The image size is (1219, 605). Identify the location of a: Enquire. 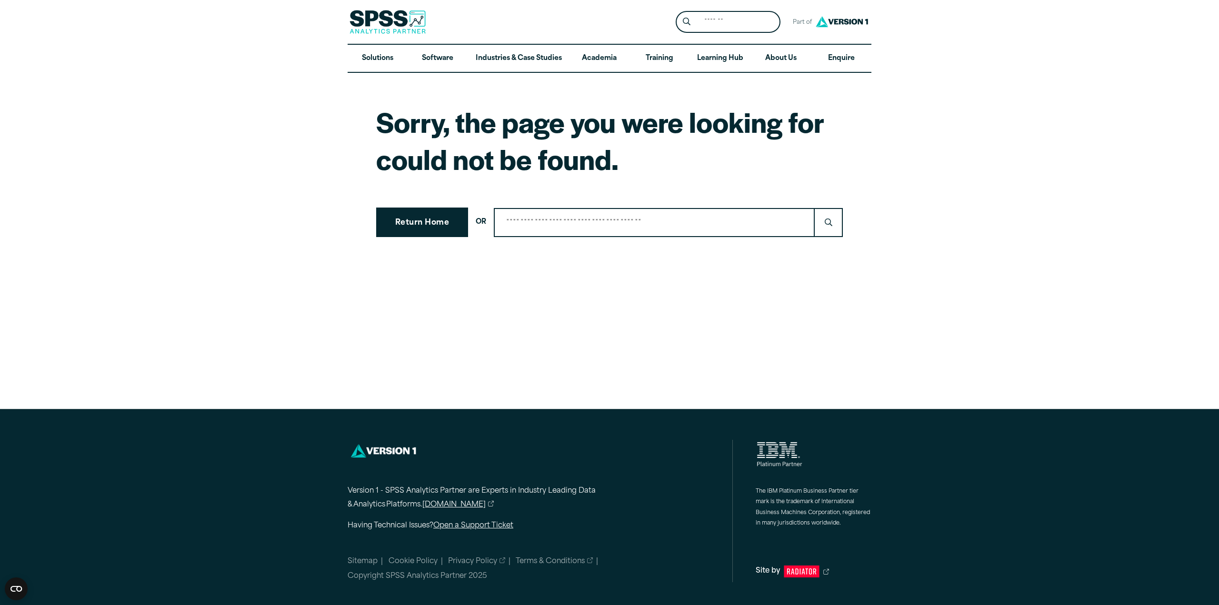
(841, 59).